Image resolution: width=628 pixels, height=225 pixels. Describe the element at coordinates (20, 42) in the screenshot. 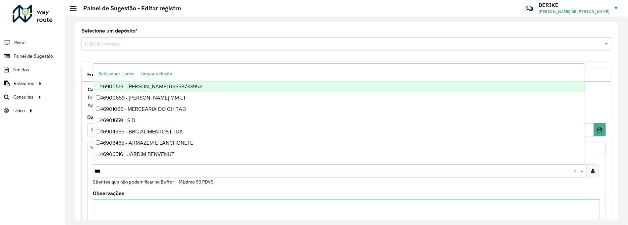

I see `span: Painel` at that location.